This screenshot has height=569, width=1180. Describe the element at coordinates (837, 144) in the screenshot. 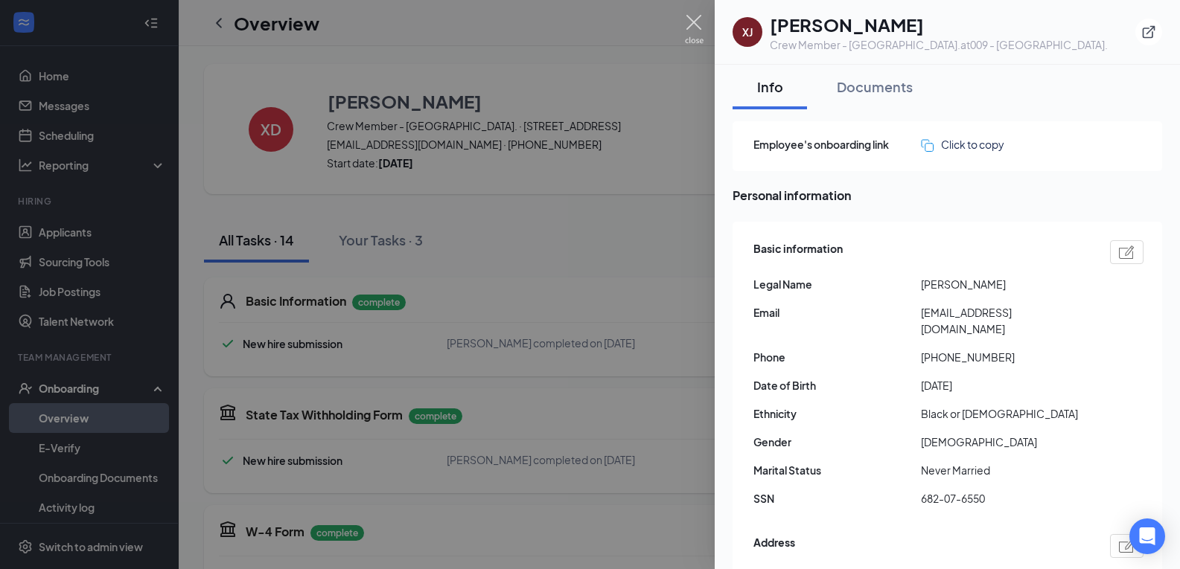

I see `span: Employee's onboarding link` at that location.